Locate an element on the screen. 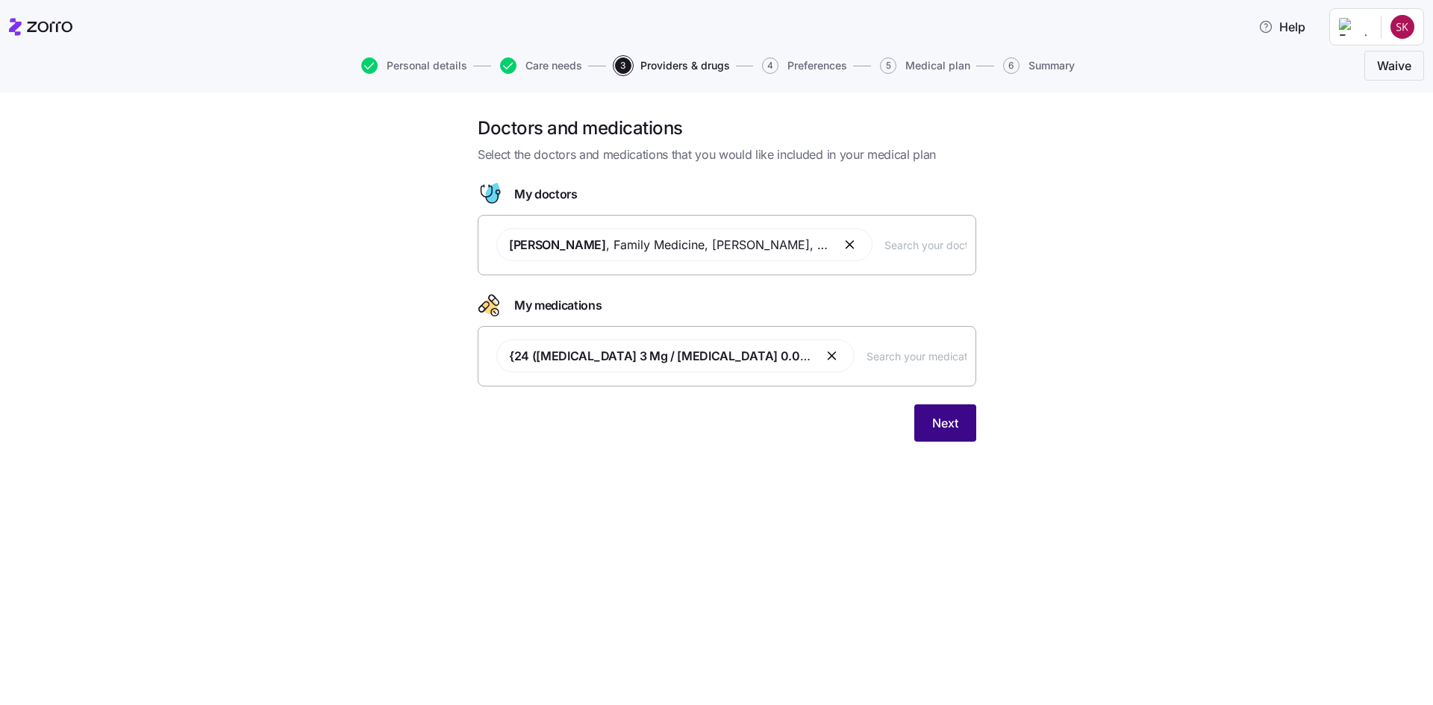 The width and height of the screenshot is (1433, 705). a: Care needs is located at coordinates (540, 66).